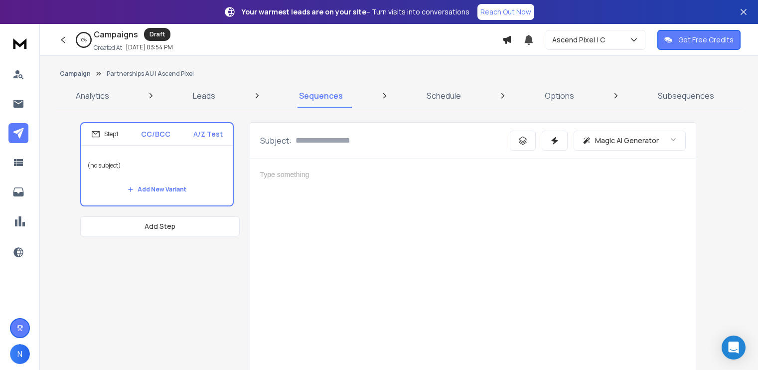 Image resolution: width=758 pixels, height=370 pixels. What do you see at coordinates (157, 34) in the screenshot?
I see `div: Draft` at bounding box center [157, 34].